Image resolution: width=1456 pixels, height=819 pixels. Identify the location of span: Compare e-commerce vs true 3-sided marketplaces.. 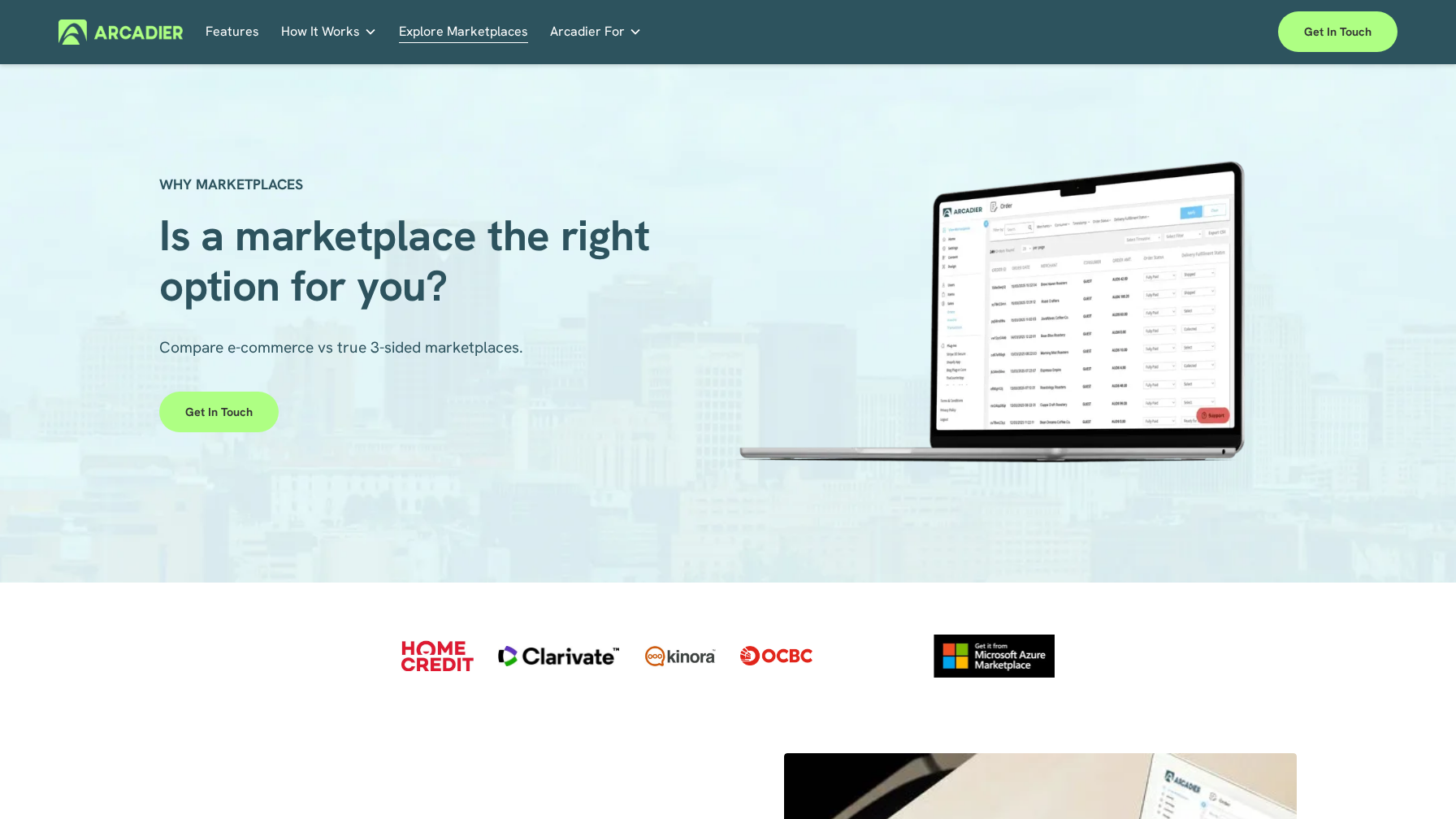
(341, 347).